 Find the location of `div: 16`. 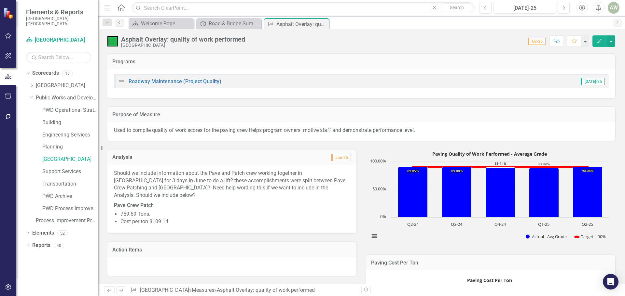

div: 16 is located at coordinates (67, 73).